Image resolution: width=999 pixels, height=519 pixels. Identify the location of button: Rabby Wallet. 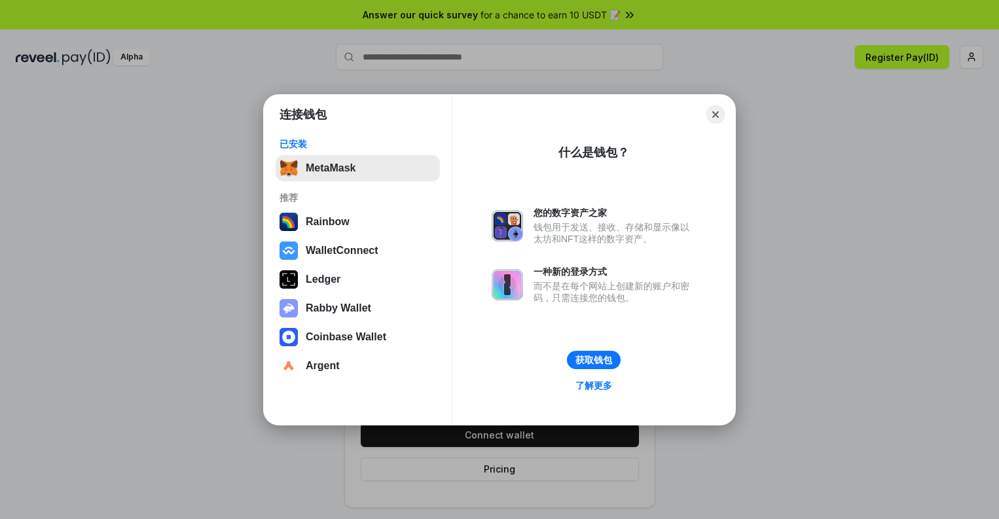
(358, 308).